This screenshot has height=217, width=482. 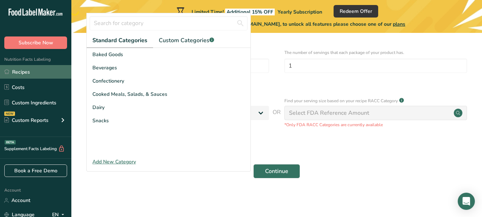 I want to click on span: plans, so click(x=399, y=24).